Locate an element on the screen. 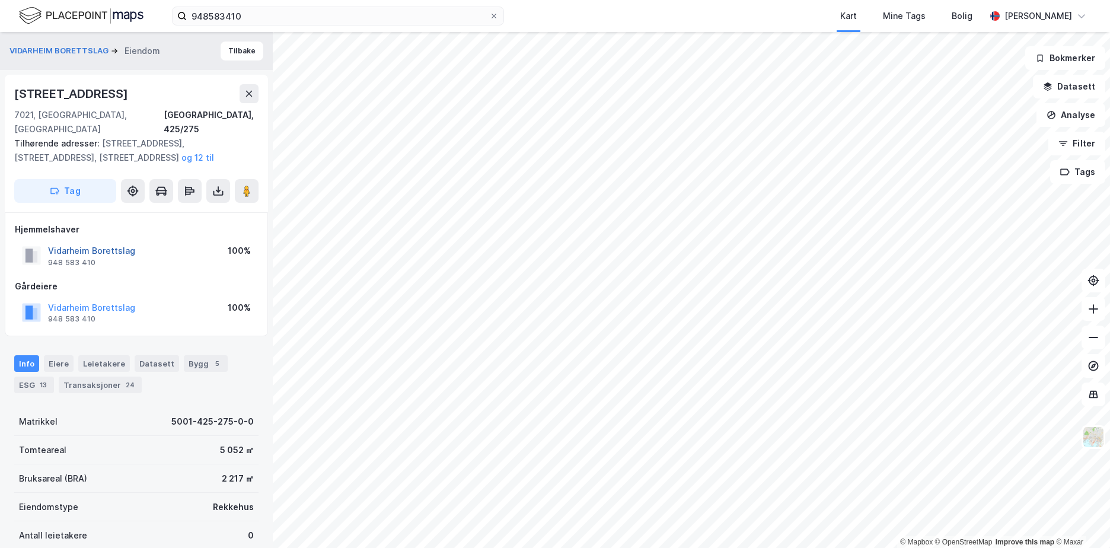  div: Kontrollprogram for chat is located at coordinates (1080, 519).